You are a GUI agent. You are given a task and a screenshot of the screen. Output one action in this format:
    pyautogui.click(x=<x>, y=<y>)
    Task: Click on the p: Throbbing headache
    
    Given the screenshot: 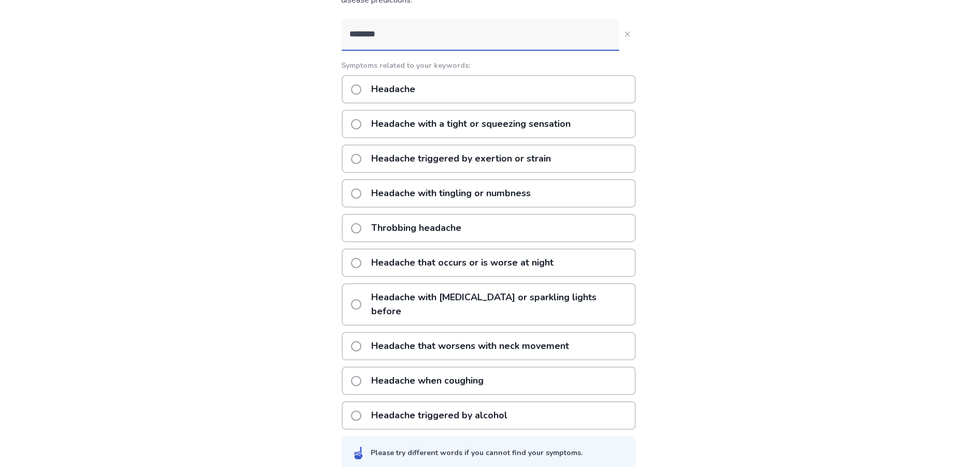 What is the action you would take?
    pyautogui.click(x=417, y=228)
    